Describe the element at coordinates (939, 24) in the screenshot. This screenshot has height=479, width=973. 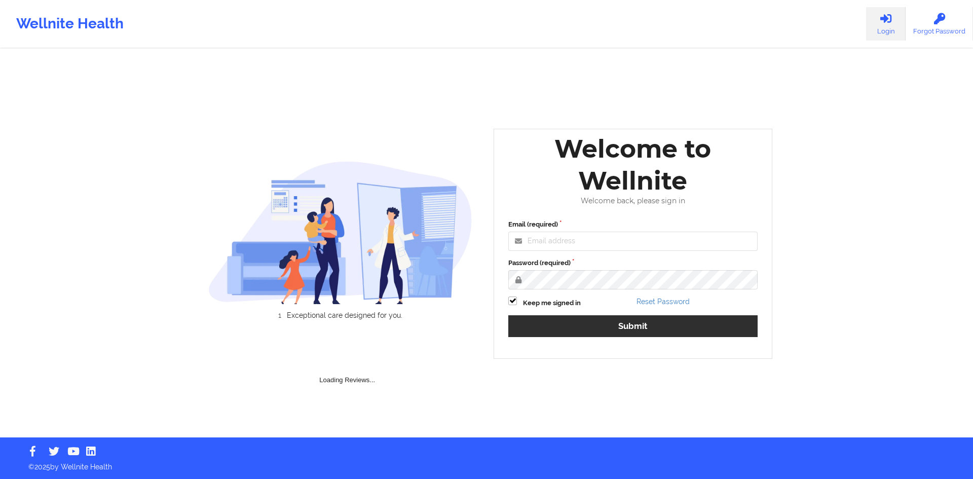
I see `a: Forgot Password` at that location.